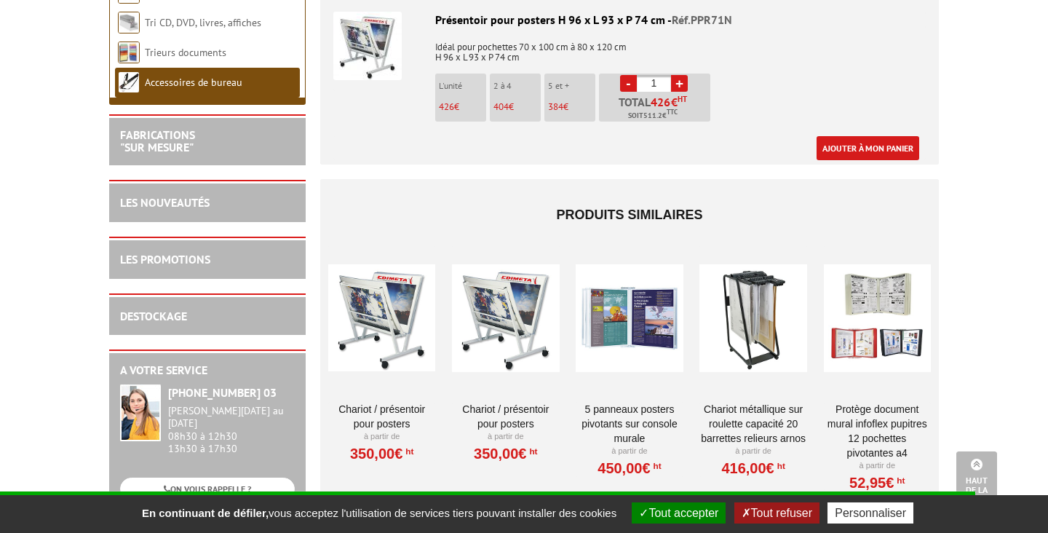 The height and width of the screenshot is (533, 1048). Describe the element at coordinates (129, 82) in the screenshot. I see `img: Accessoires de bureau` at that location.